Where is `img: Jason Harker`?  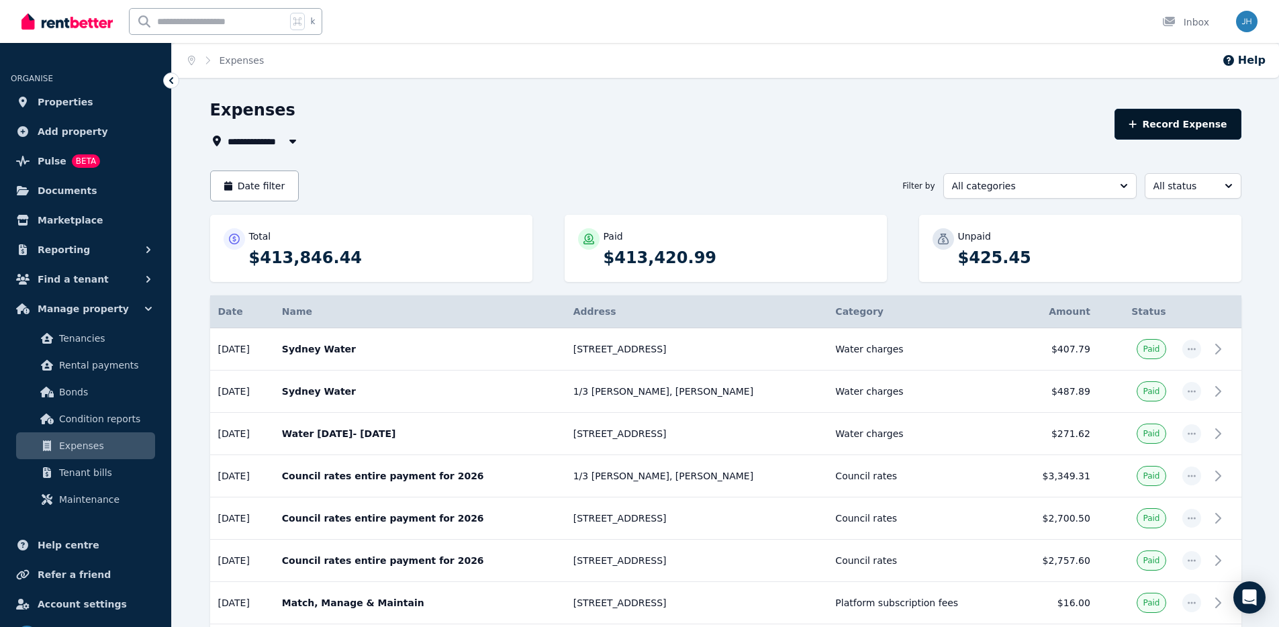
img: Jason Harker is located at coordinates (1247, 21).